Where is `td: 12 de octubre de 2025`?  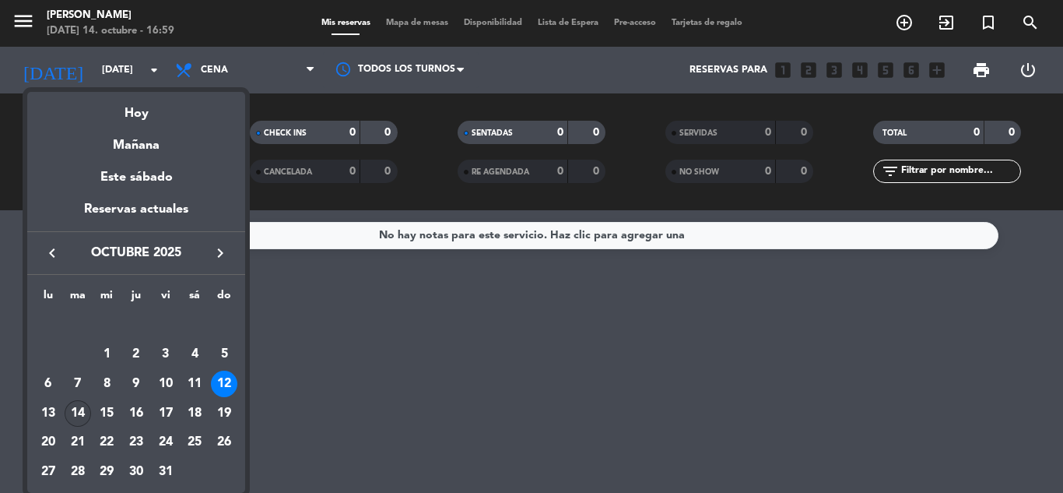
td: 12 de octubre de 2025 is located at coordinates (224, 384).